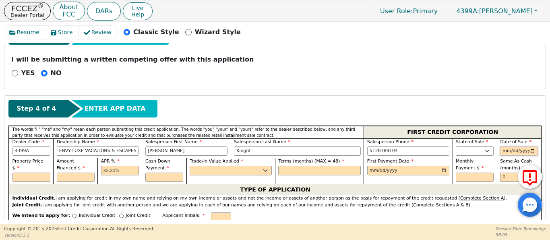 This screenshot has height=241, width=550. I want to click on p: YES, so click(28, 73).